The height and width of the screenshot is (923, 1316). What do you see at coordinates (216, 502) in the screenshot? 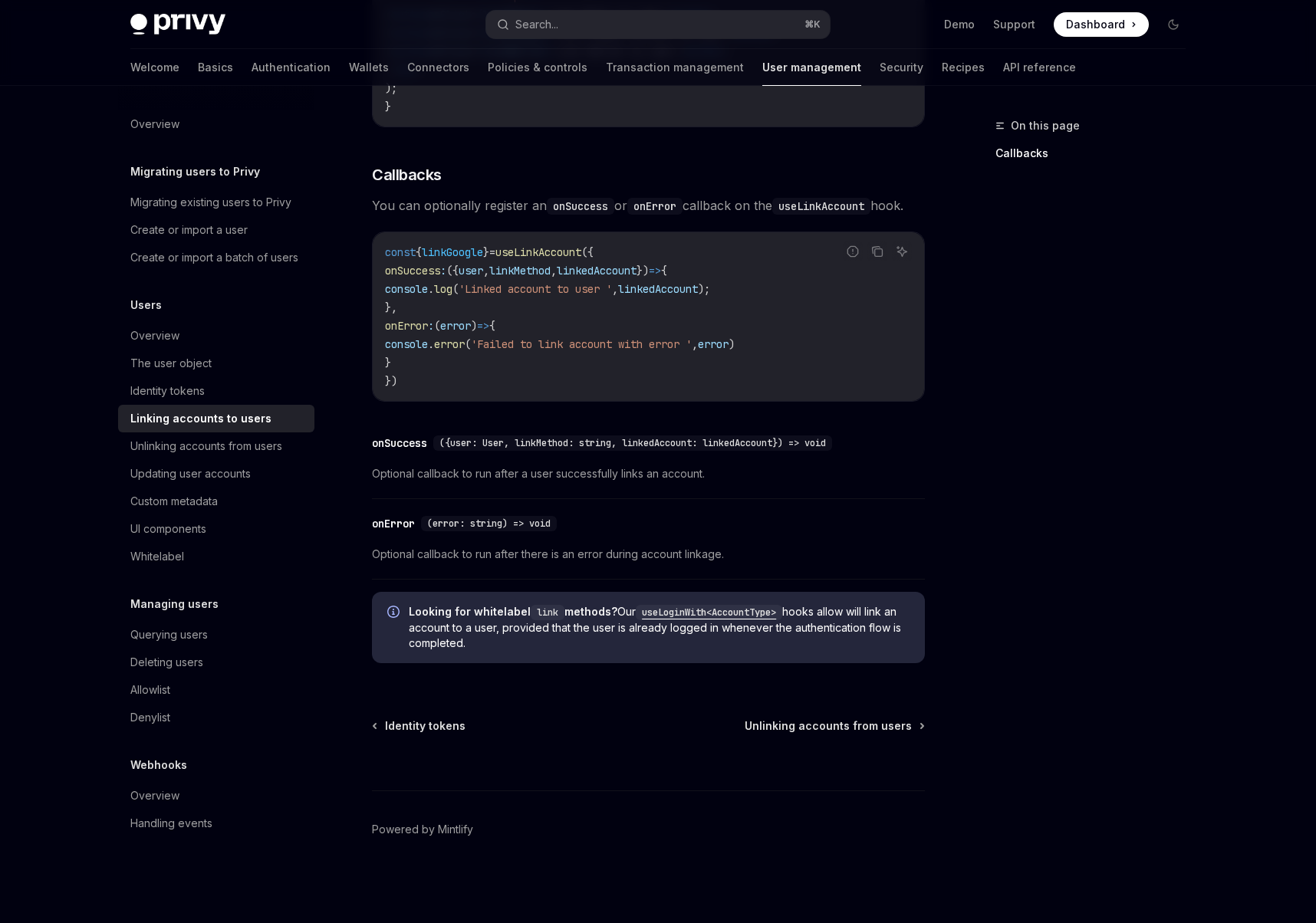
I see `a: Custom metadata` at bounding box center [216, 502].